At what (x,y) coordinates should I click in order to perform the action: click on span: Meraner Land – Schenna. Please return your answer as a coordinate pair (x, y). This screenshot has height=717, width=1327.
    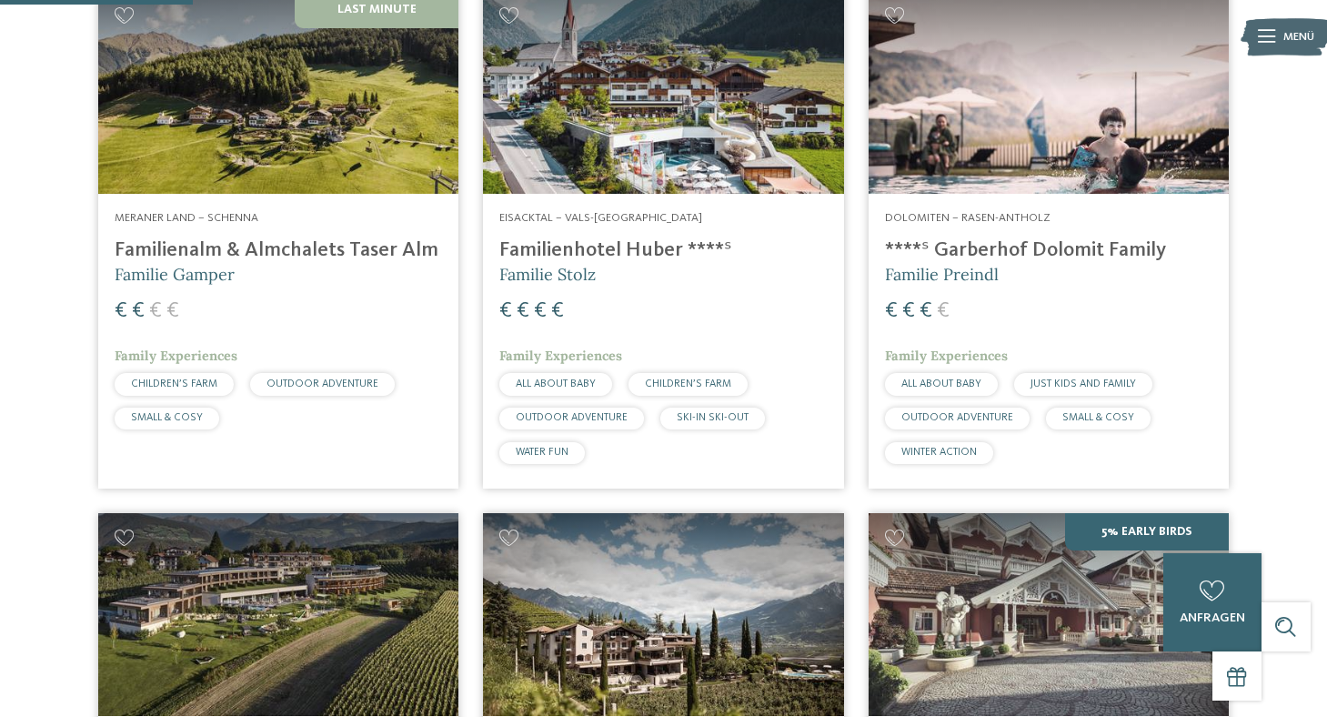
    Looking at the image, I should click on (186, 217).